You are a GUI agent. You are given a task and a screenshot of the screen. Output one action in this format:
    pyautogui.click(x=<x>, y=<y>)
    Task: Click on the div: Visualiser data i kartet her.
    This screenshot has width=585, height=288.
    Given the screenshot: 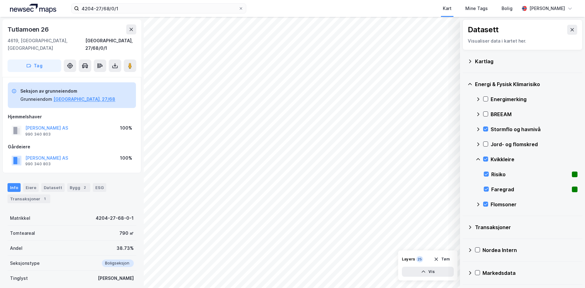 What is the action you would take?
    pyautogui.click(x=523, y=41)
    